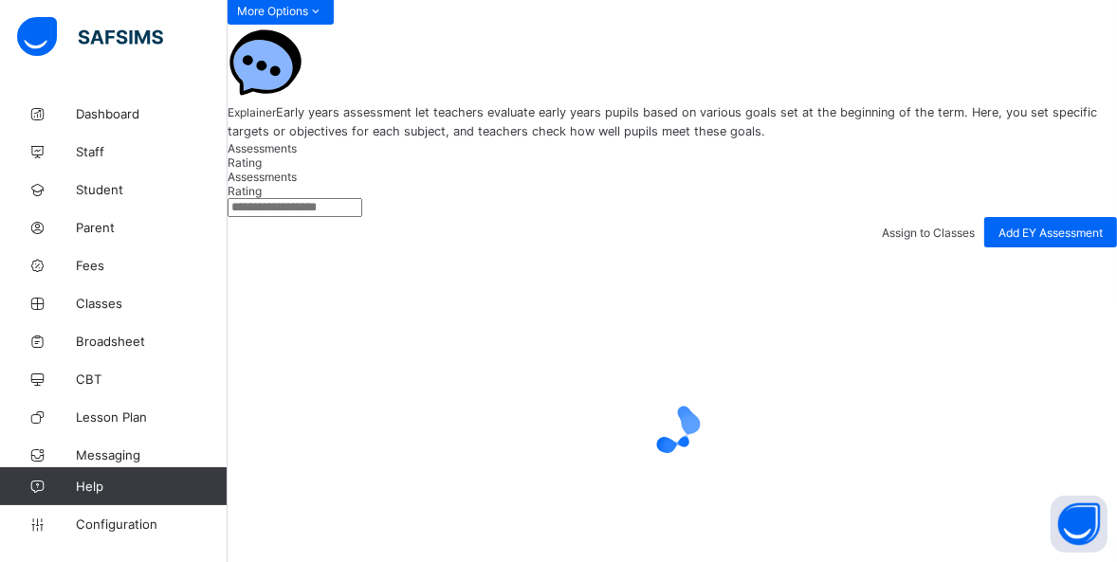 Image resolution: width=1117 pixels, height=562 pixels. What do you see at coordinates (152, 455) in the screenshot?
I see `span: Messaging` at bounding box center [152, 455].